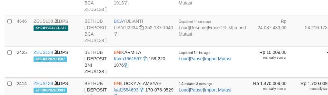  Describe the element at coordinates (126, 65) in the screenshot. I see `a: Copy 1582201876 to clipboard` at that location.